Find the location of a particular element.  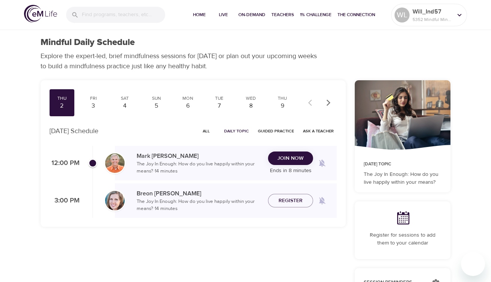

div: 9 is located at coordinates (282, 106).